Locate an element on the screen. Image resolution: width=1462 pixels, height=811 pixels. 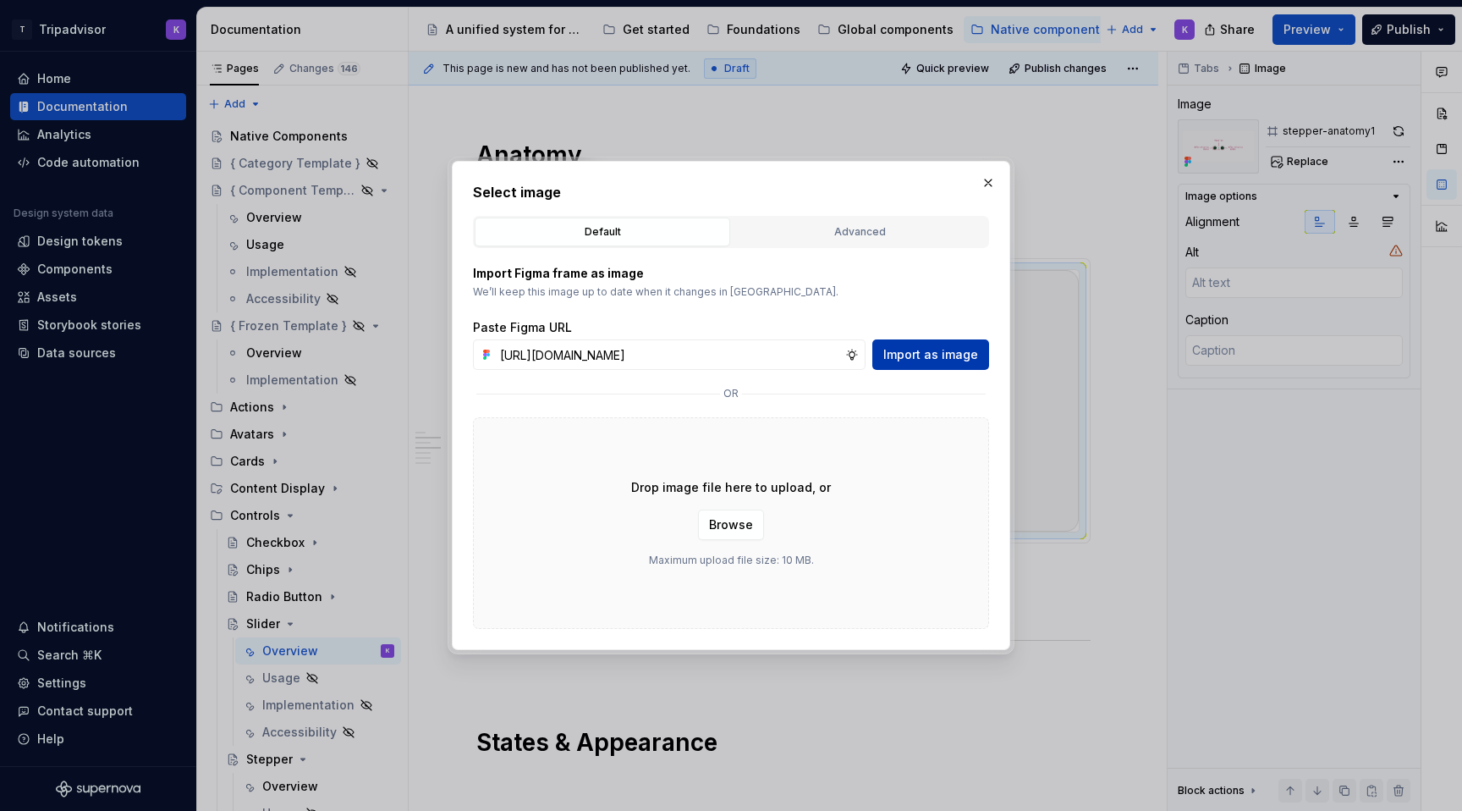
p: Import Figma frame as image is located at coordinates (731, 273).